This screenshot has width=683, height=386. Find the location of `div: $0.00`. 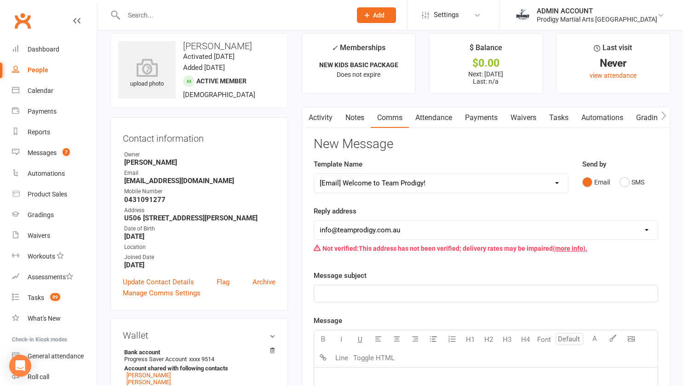

div: $0.00 is located at coordinates (486, 63).